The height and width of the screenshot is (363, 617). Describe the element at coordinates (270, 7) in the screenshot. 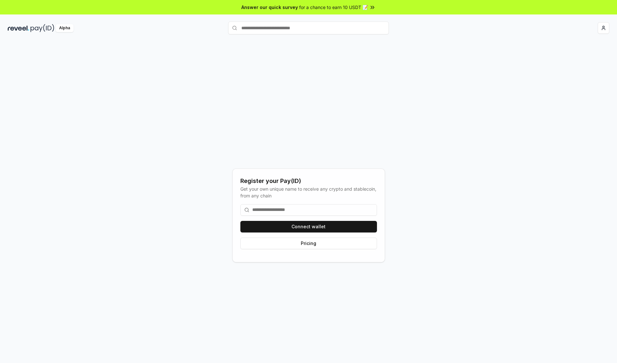

I see `span: Answer our quick survey` at that location.